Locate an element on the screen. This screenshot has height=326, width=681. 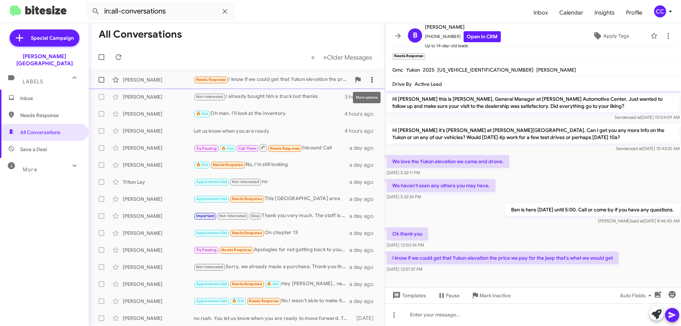
div: I already bought him a truck but thanks is located at coordinates (269, 96).